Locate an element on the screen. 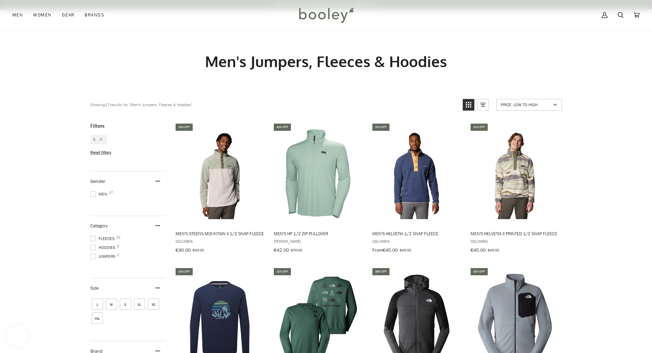  span: Size: XXL is located at coordinates (97, 318).